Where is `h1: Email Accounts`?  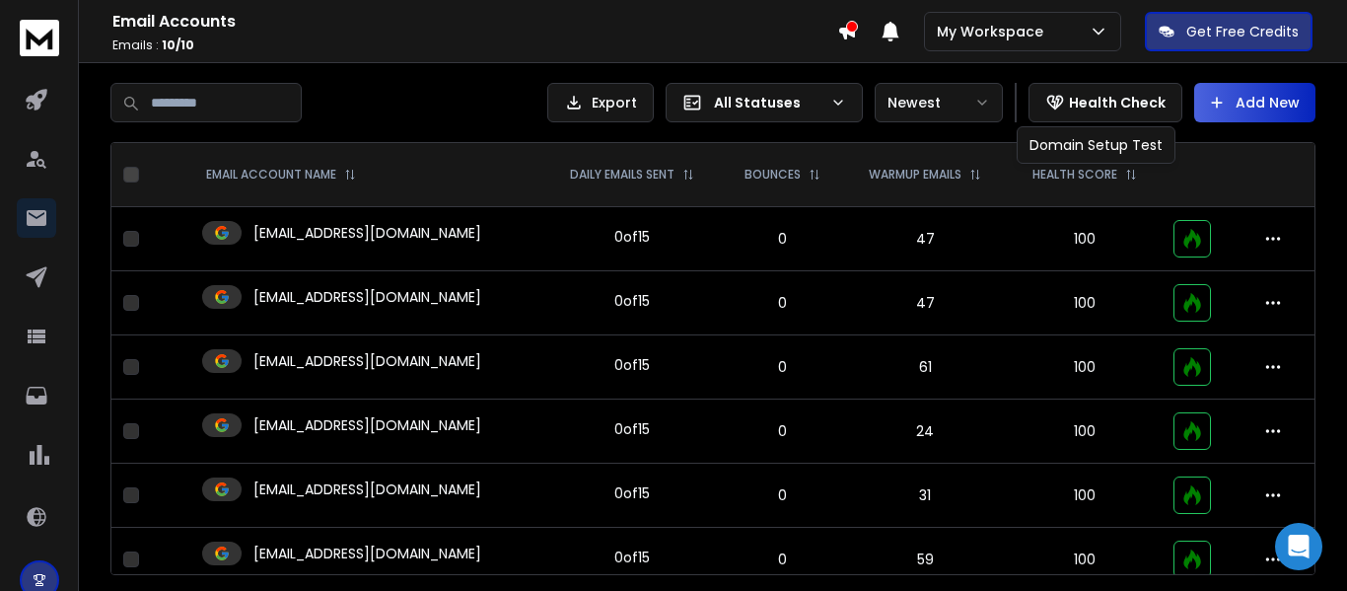 h1: Email Accounts is located at coordinates (474, 22).